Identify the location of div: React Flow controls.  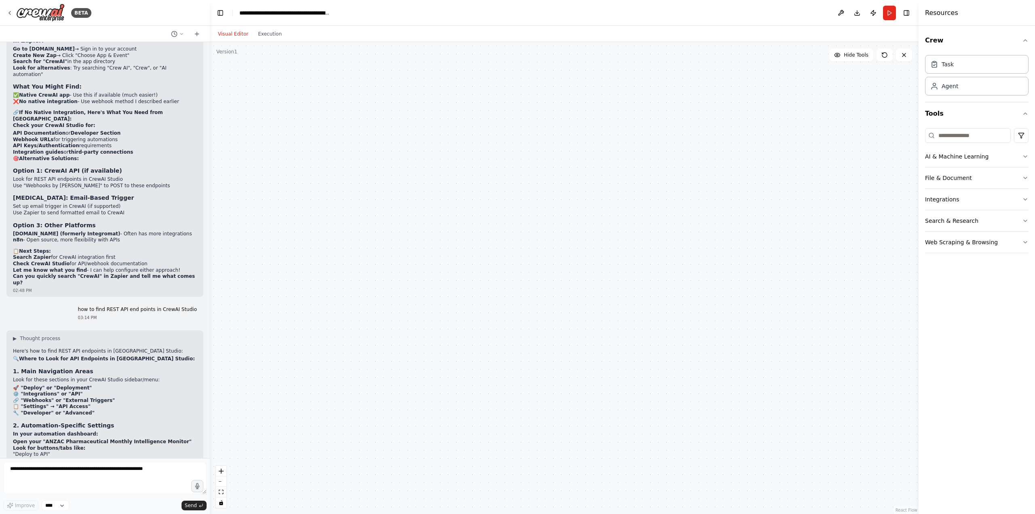
(221, 487).